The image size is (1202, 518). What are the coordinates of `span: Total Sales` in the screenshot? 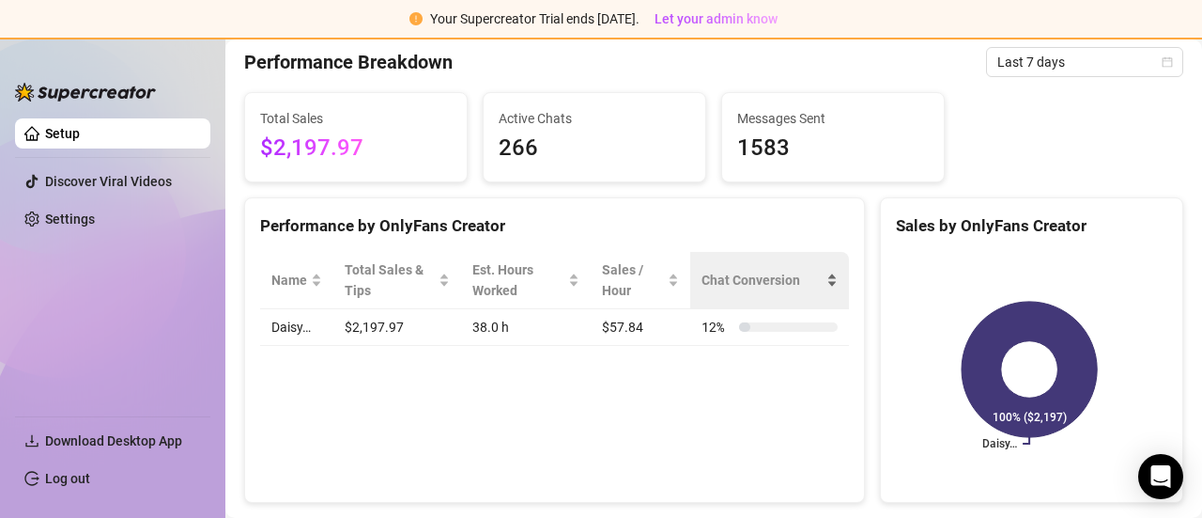 It's located at (356, 118).